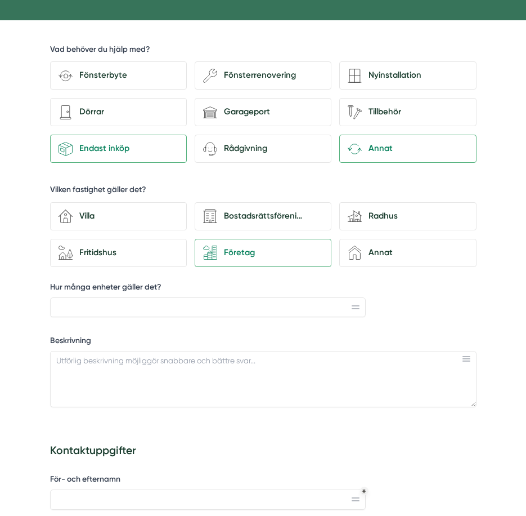 The image size is (526, 516). I want to click on h3: Kontaktuppgifter, so click(263, 451).